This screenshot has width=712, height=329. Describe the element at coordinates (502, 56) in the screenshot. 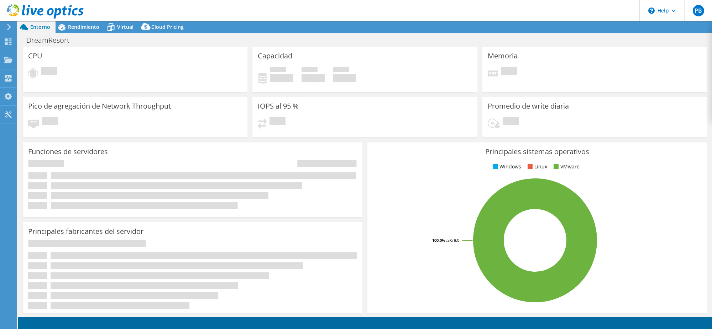

I see `h3: Memoria` at that location.